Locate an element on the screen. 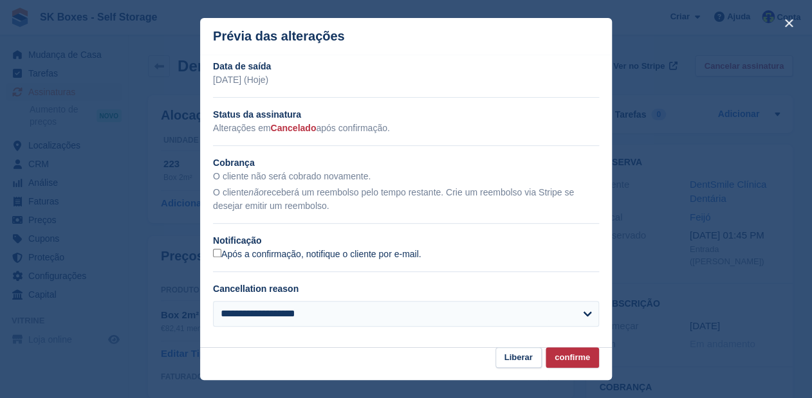 The image size is (812, 398). h2: Status da assinatura is located at coordinates (406, 114).